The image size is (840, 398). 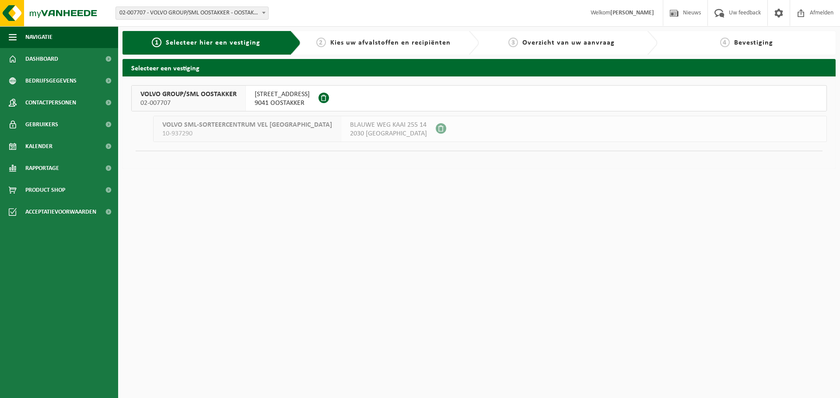 What do you see at coordinates (61, 212) in the screenshot?
I see `span: Acceptatievoorwaarden` at bounding box center [61, 212].